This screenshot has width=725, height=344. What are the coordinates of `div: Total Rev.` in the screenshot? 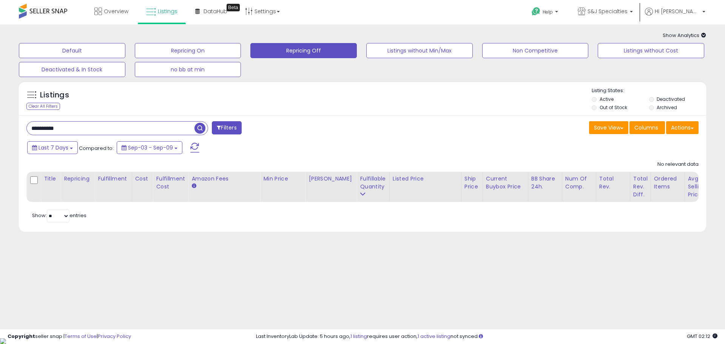 It's located at (613, 183).